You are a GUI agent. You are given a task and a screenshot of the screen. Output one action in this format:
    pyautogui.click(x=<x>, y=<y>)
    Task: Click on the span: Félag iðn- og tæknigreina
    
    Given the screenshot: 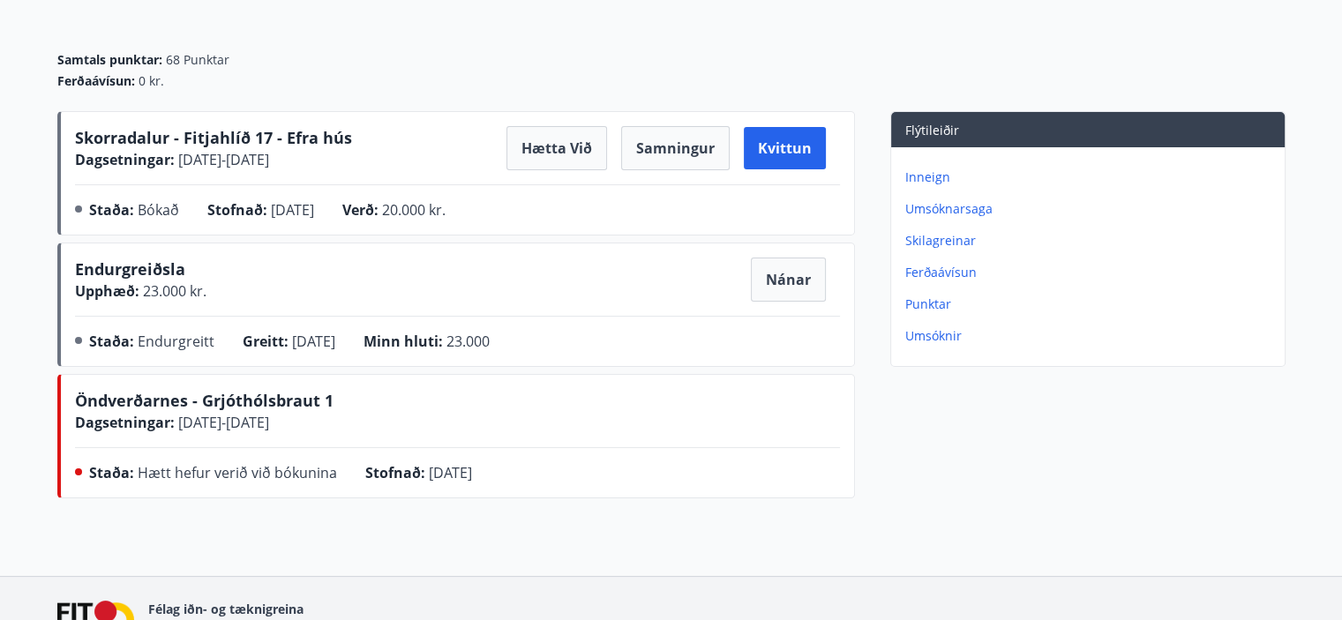 What is the action you would take?
    pyautogui.click(x=226, y=609)
    